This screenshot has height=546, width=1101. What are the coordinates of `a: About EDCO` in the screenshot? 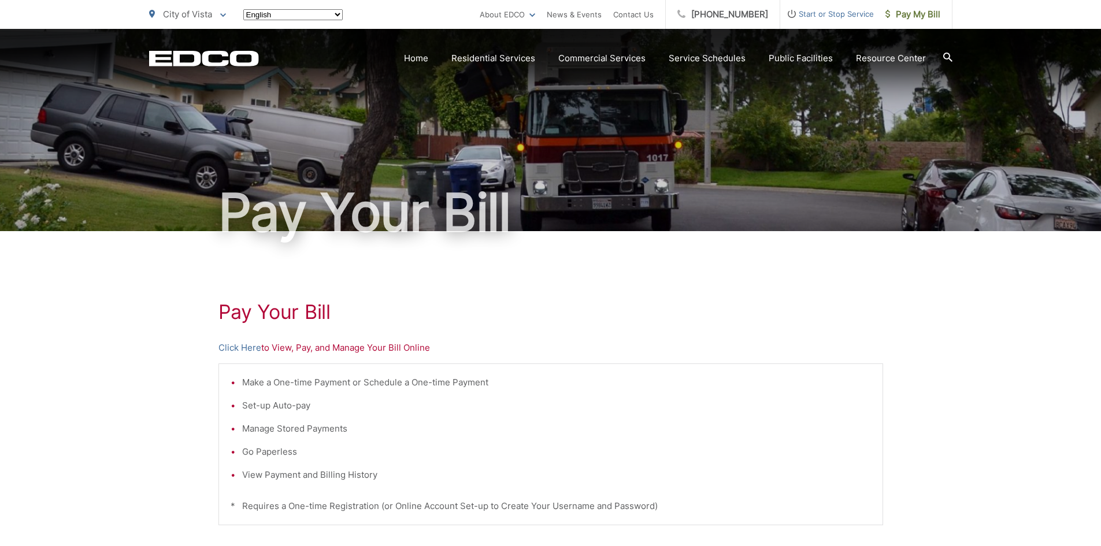 It's located at (507, 14).